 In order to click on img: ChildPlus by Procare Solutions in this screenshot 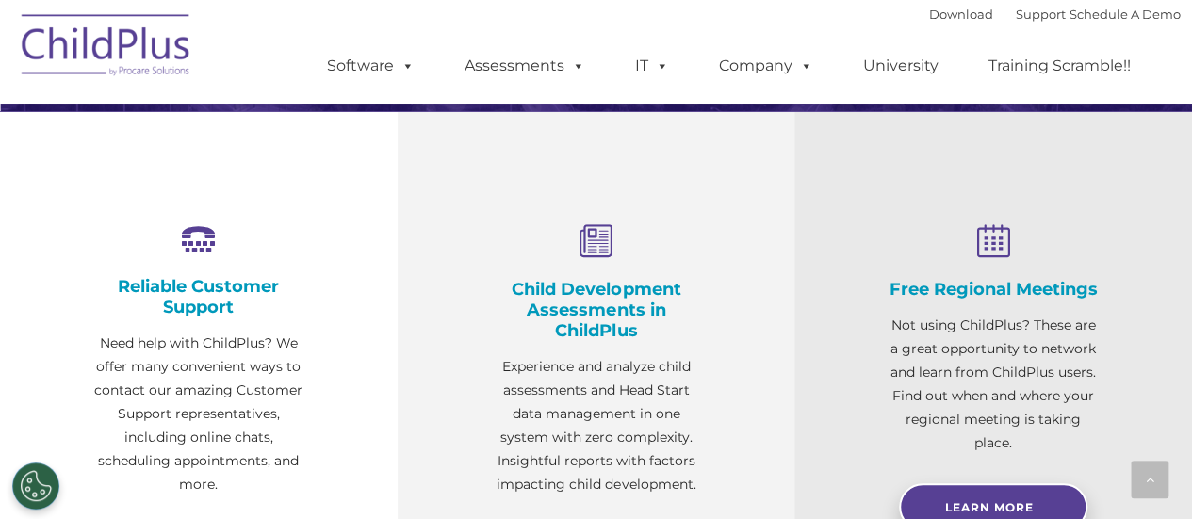, I will do `click(106, 48)`.